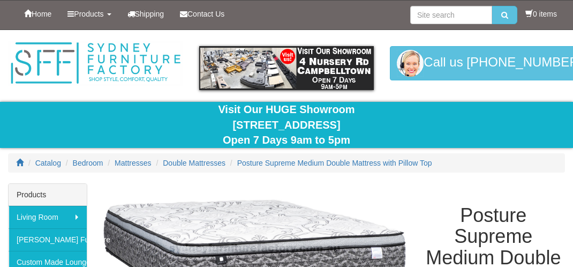 This screenshot has width=573, height=267. Describe the element at coordinates (48, 195) in the screenshot. I see `div: Products` at that location.